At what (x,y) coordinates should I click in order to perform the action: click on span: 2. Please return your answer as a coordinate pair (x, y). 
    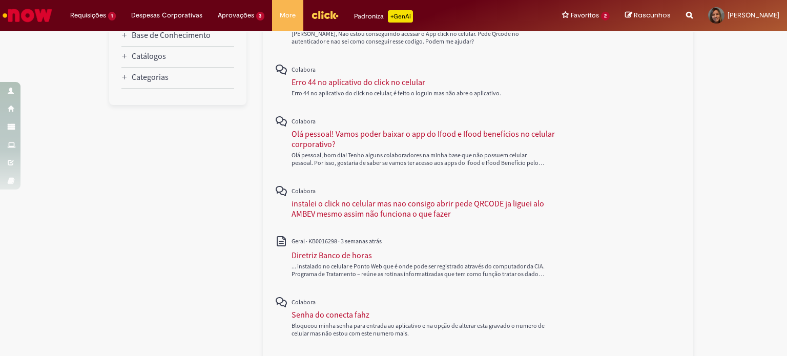
    Looking at the image, I should click on (605, 16).